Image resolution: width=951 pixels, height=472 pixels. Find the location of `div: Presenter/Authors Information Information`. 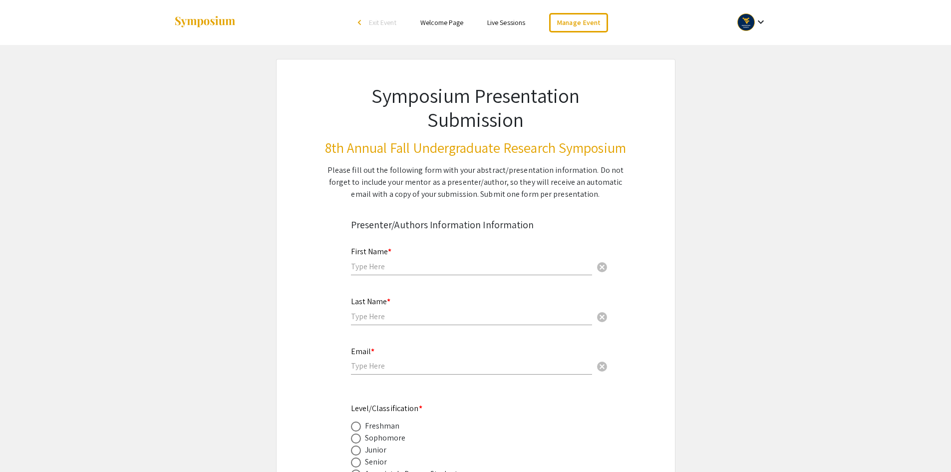

div: Presenter/Authors Information Information is located at coordinates (476, 225).